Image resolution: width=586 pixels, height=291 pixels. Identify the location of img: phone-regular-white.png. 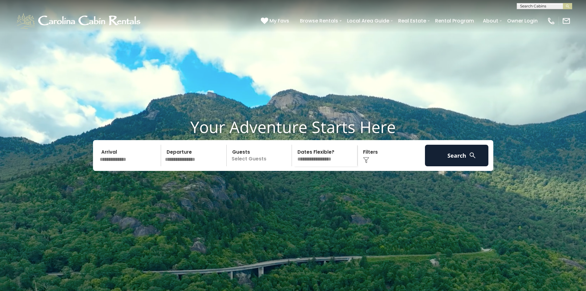
(551, 21).